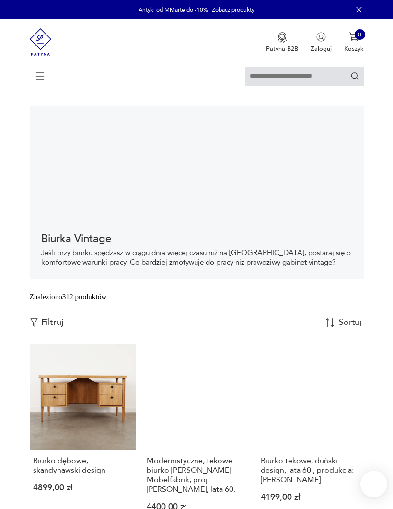 Image resolution: width=393 pixels, height=509 pixels. I want to click on div: 0, so click(360, 35).